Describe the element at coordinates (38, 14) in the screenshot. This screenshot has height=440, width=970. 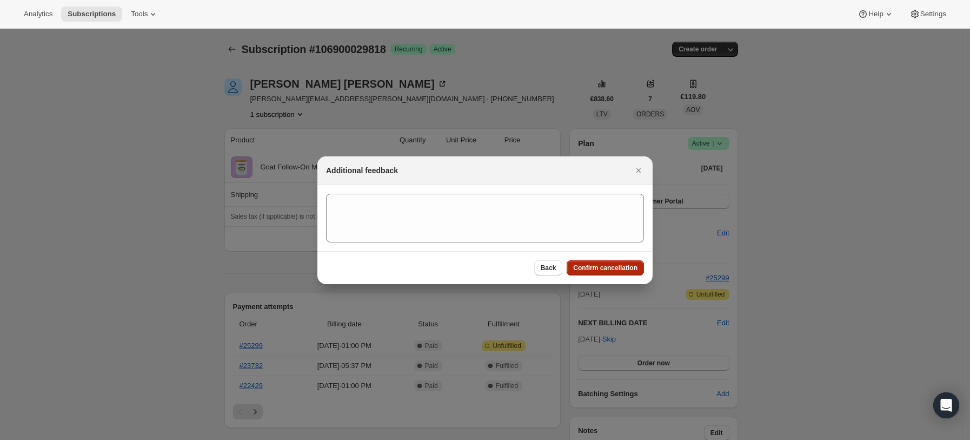
I see `span: Analytics` at that location.